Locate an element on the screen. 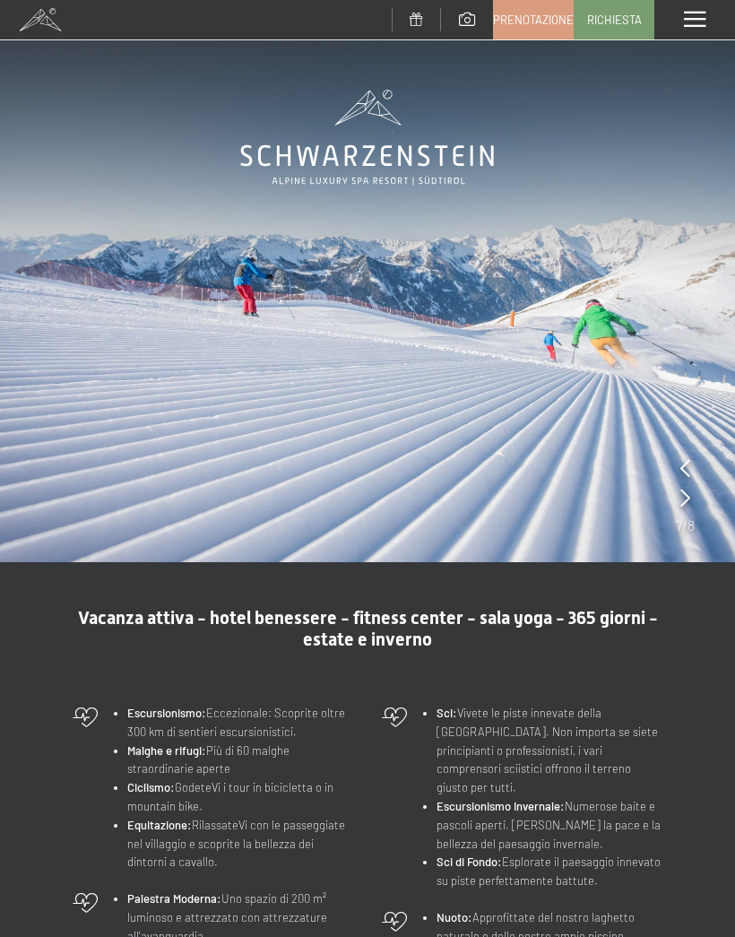 Image resolution: width=735 pixels, height=937 pixels. span: 8 is located at coordinates (691, 525).